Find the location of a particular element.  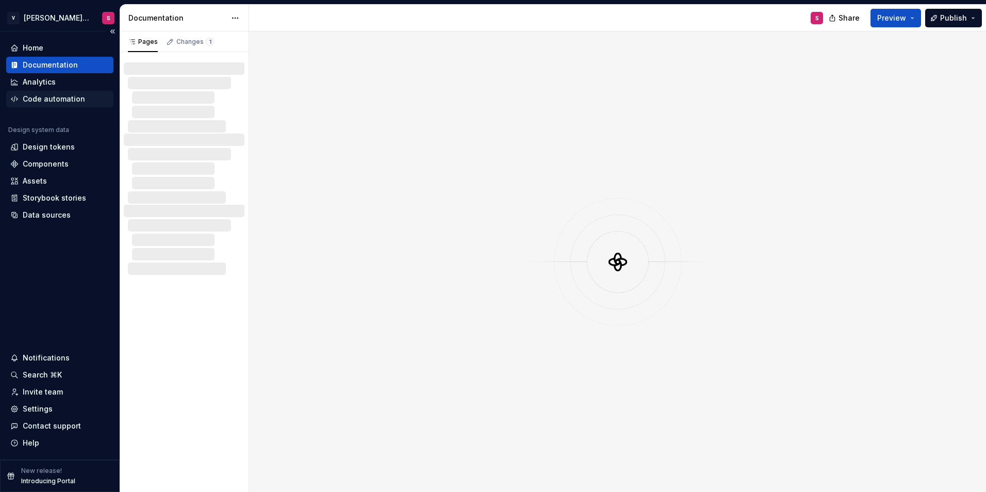

div: Data sources is located at coordinates (46, 215).